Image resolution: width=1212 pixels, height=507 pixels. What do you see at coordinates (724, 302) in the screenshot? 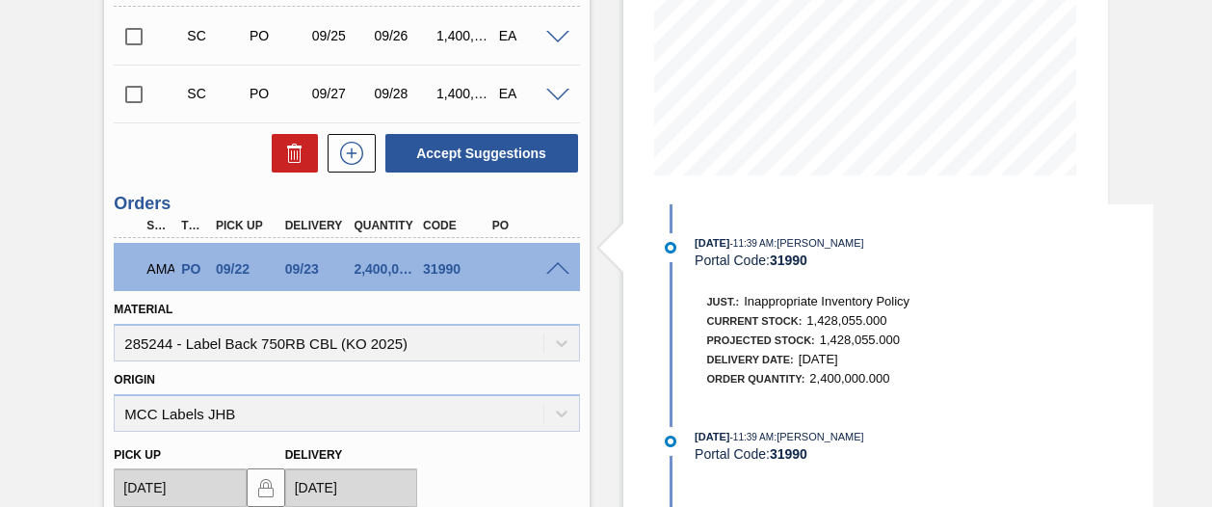
I see `span: Just.:` at bounding box center [724, 302].